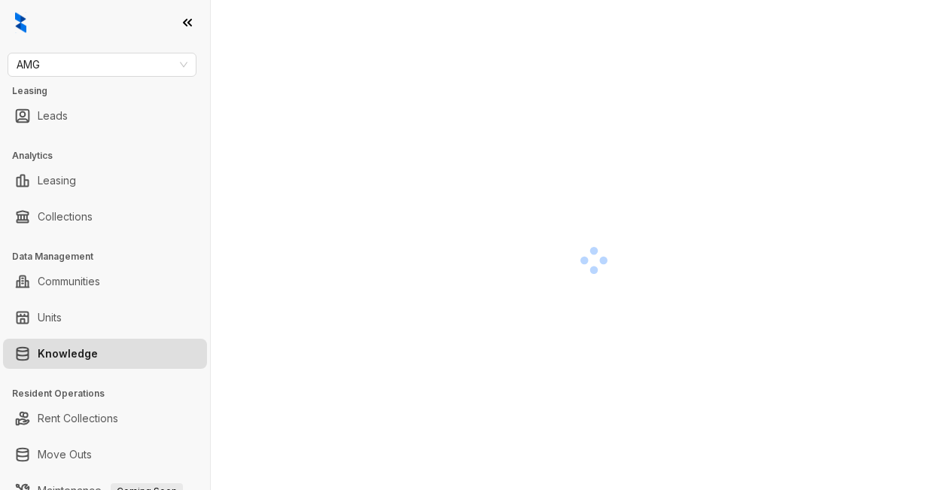 This screenshot has height=490, width=950. What do you see at coordinates (105, 217) in the screenshot?
I see `li: Collections` at bounding box center [105, 217].